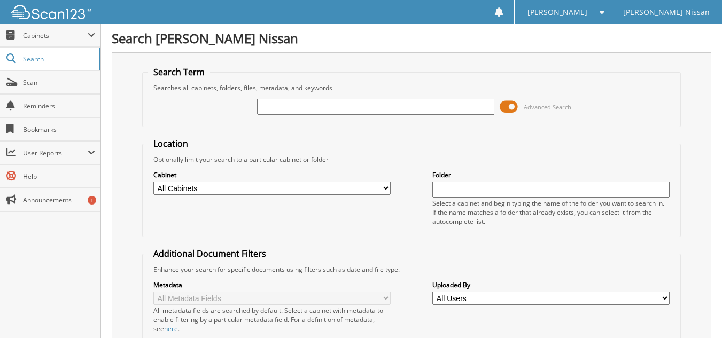 The height and width of the screenshot is (338, 722). I want to click on div: Select a cabinet and begin typing the name of the folder you want to search in. If the name match..., so click(551, 212).